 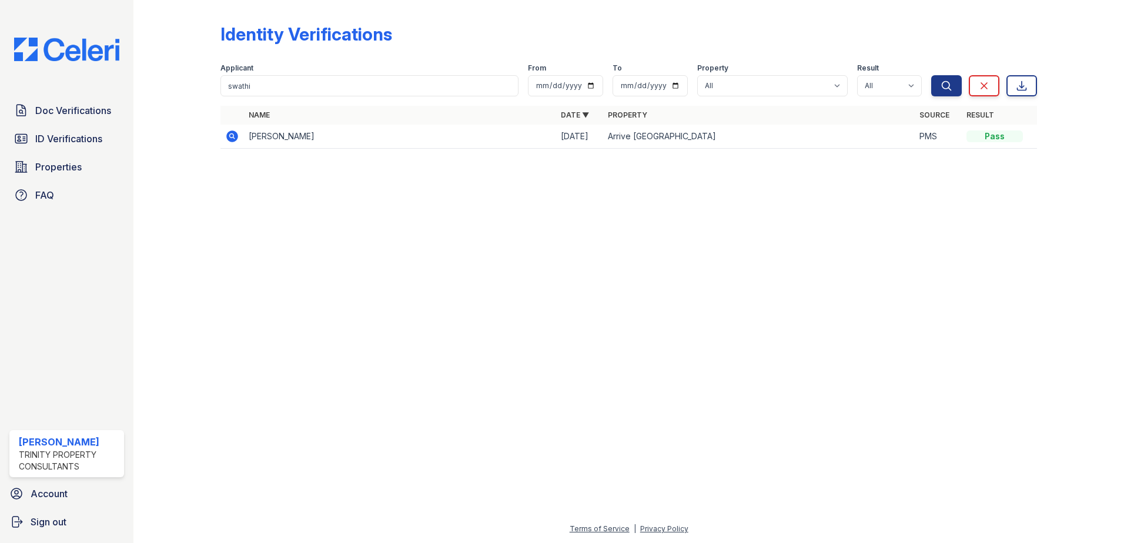 What do you see at coordinates (45, 195) in the screenshot?
I see `span: FAQ` at bounding box center [45, 195].